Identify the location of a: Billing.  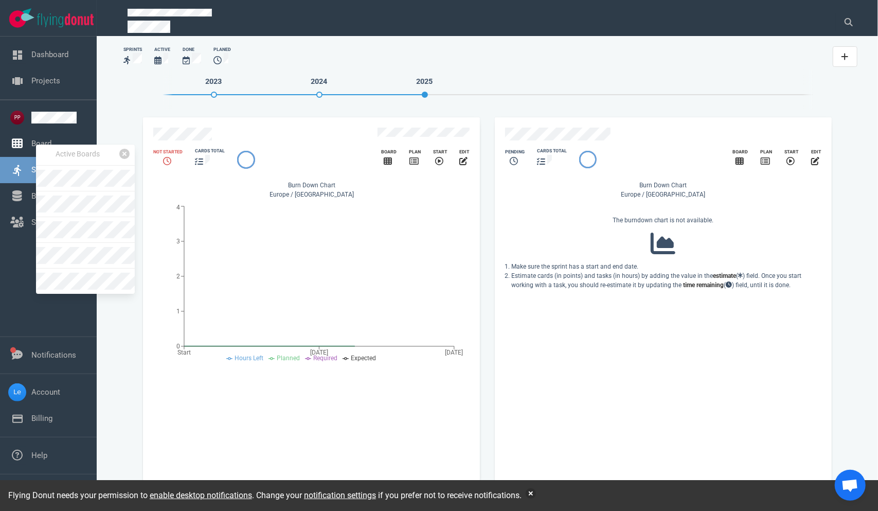
(42, 418).